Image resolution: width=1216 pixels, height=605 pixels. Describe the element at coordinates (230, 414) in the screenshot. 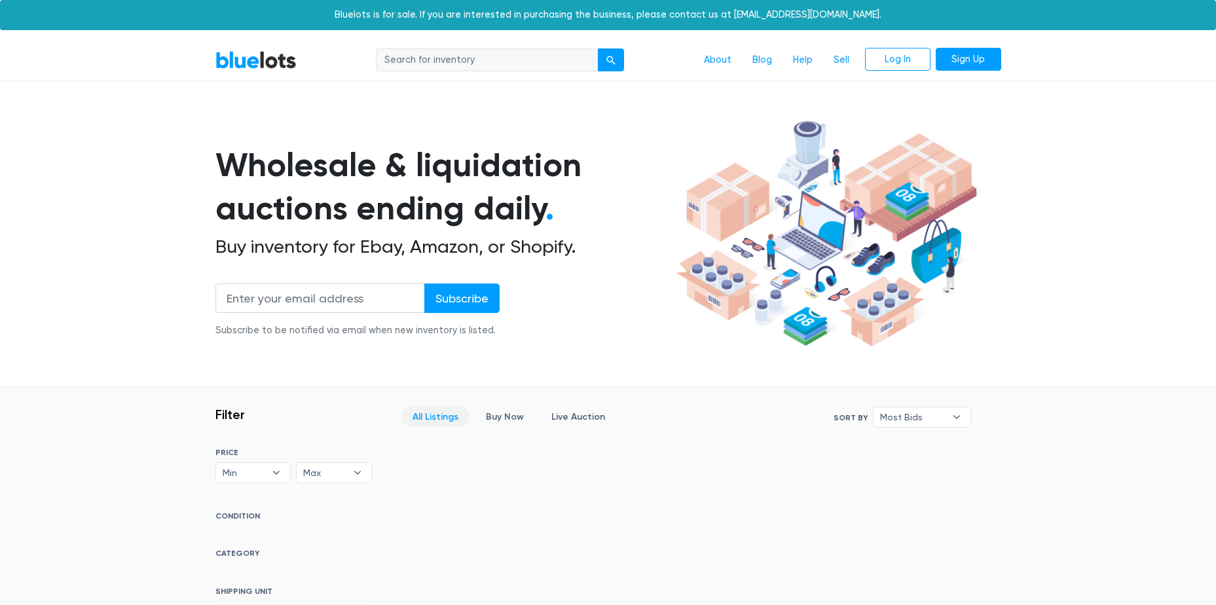

I see `h3: Filter` at that location.